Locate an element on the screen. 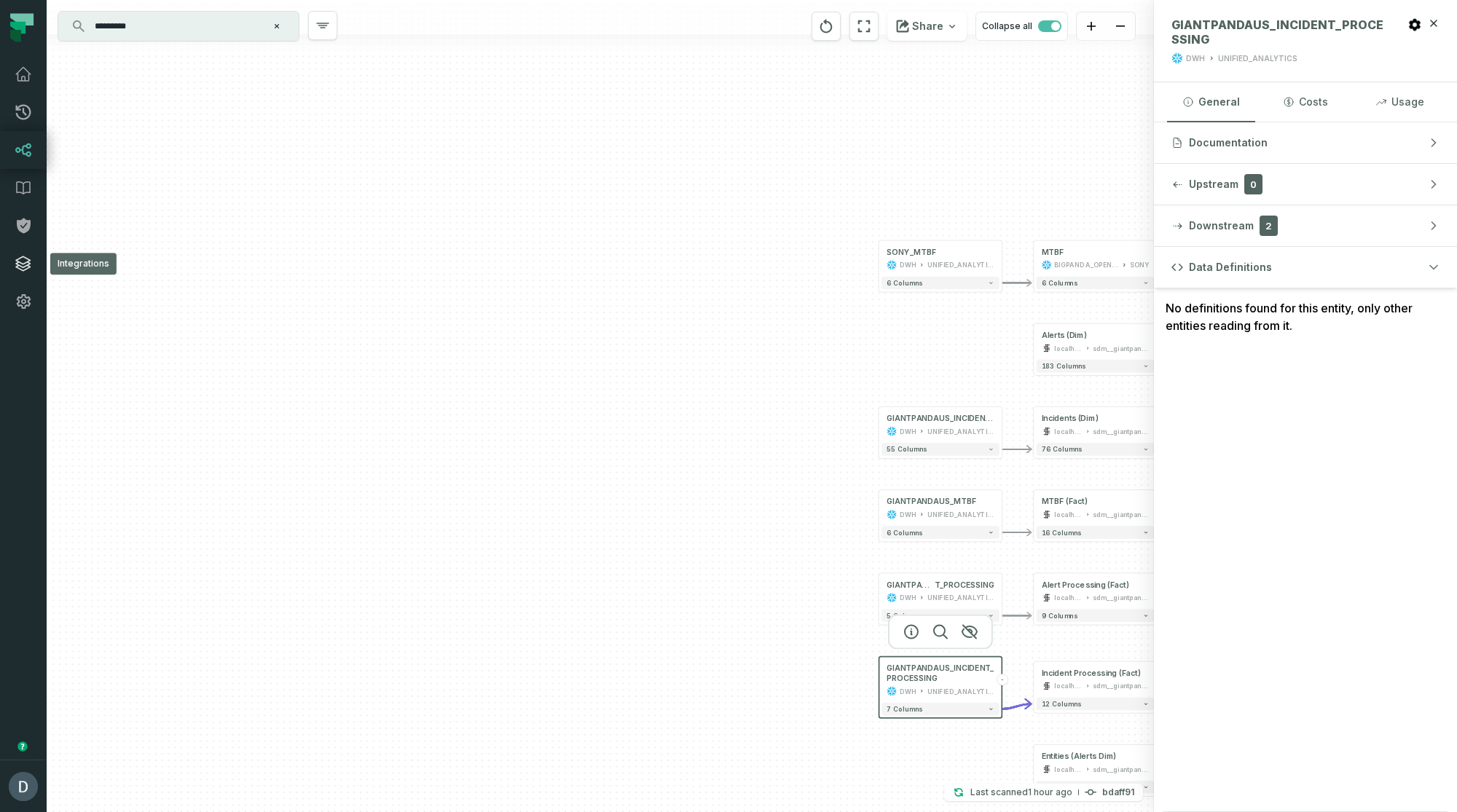 Image resolution: width=1457 pixels, height=812 pixels. div: Alert Processing (Fact) is located at coordinates (1085, 584).